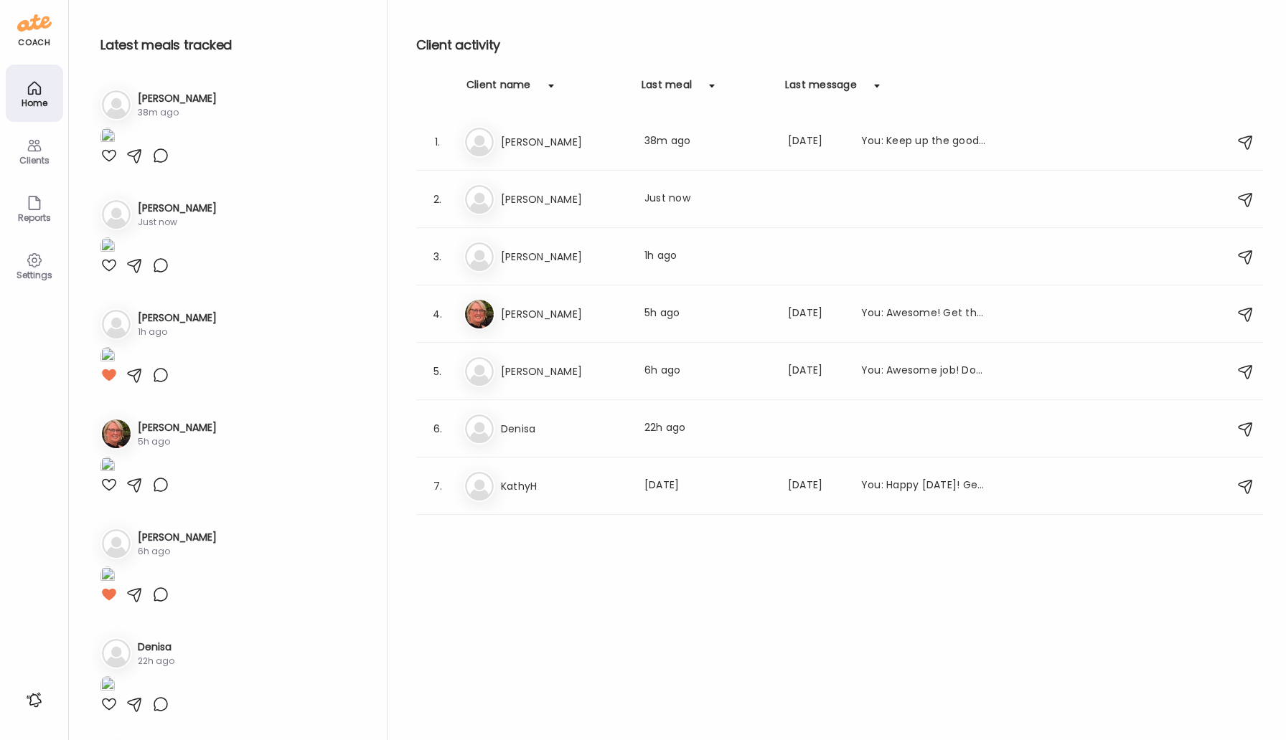 The image size is (1286, 740). I want to click on img: images%2FCVHIpVfqQGSvEEy3eBAt9lLqbdp1%2FZfe9z4Kh39AohOrOCWiX%2FLGWiAGdNOKAUNy6JlyBE_1080, so click(108, 576).